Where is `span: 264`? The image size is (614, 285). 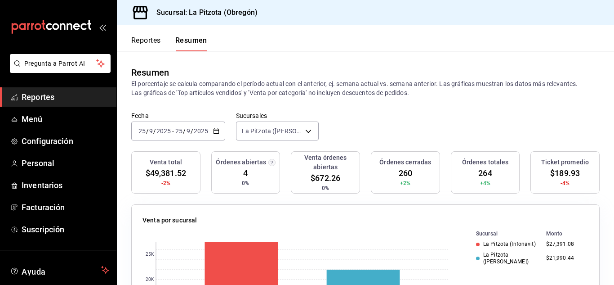 span: 264 is located at coordinates (485, 173).